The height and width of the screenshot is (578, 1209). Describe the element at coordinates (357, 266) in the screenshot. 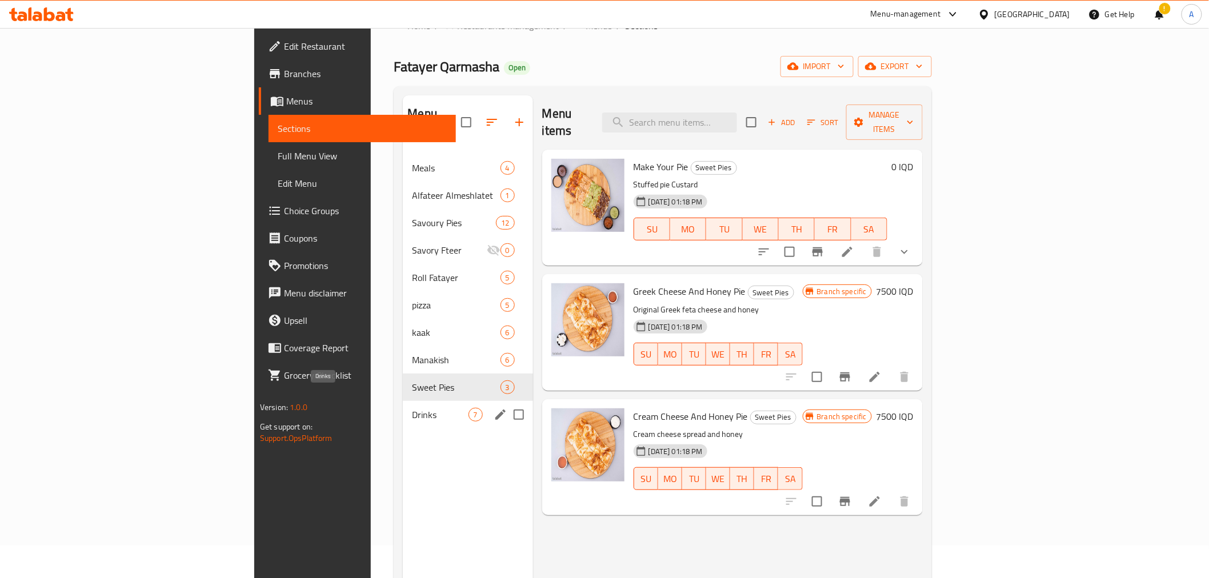

I see `a: Promotions` at that location.